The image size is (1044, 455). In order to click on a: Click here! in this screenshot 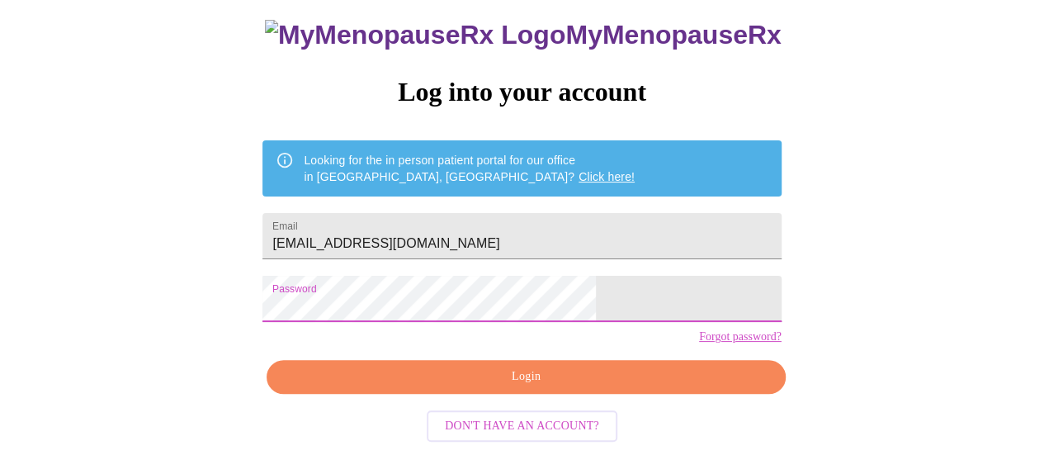, I will do `click(607, 177)`.